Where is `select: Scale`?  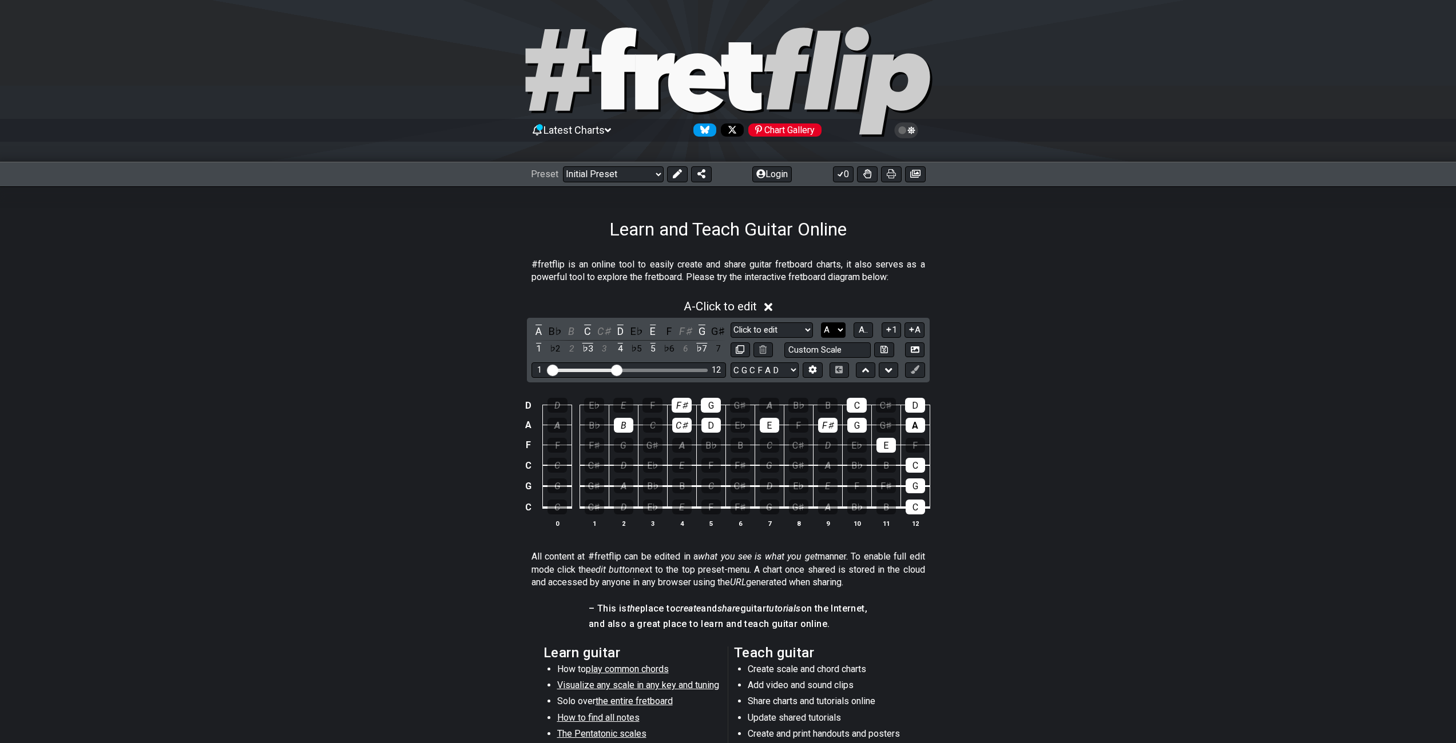
select: Scale is located at coordinates (772, 330).